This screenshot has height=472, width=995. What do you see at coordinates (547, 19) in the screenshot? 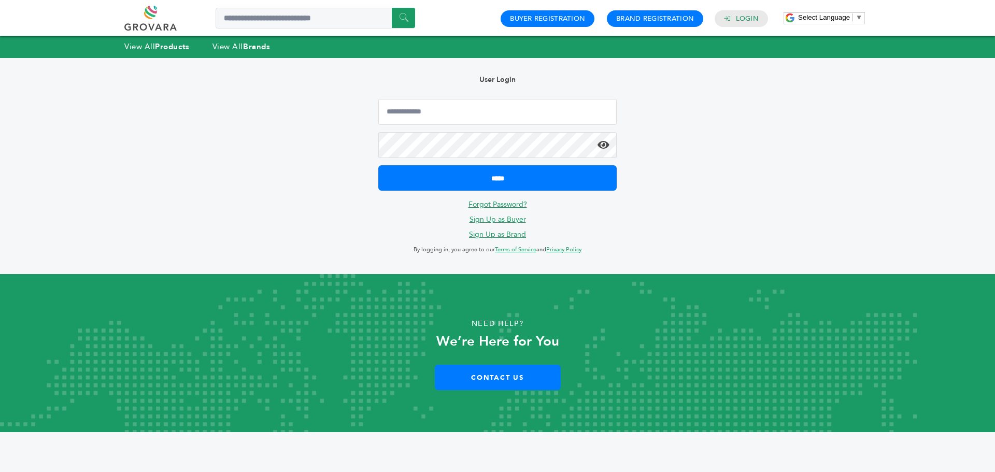
I see `a: Buyer Registration` at bounding box center [547, 19].